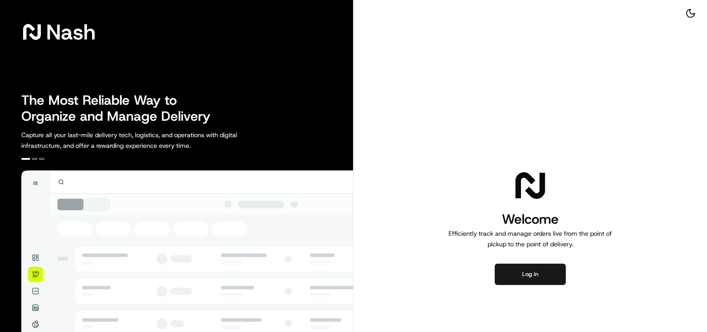 The width and height of the screenshot is (707, 332). What do you see at coordinates (121, 108) in the screenshot?
I see `h2: The Most Reliable Way to Organize and Manage Delivery` at bounding box center [121, 108].